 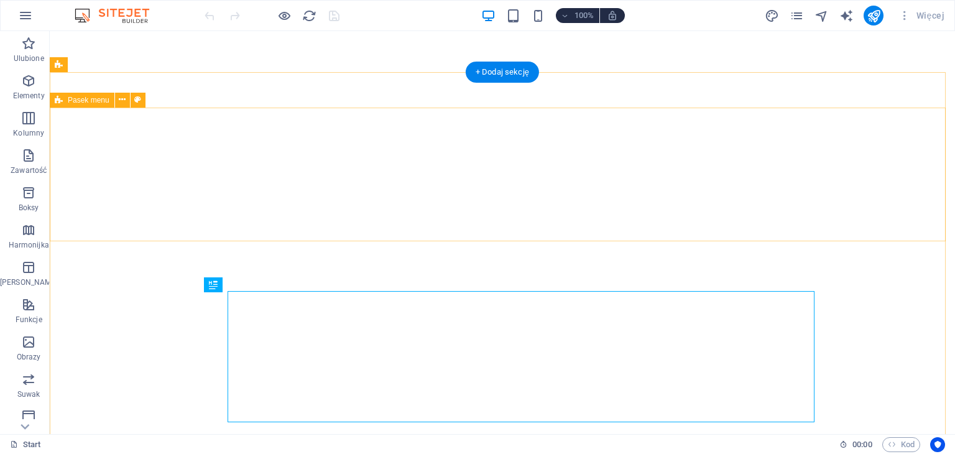 What do you see at coordinates (937, 444) in the screenshot?
I see `button: Usercentrics` at bounding box center [937, 444].